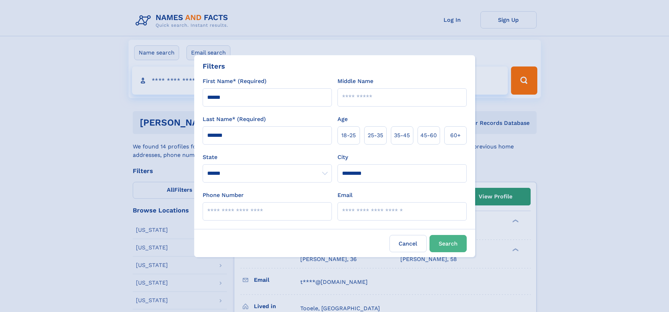  Describe the element at coordinates (345, 195) in the screenshot. I see `label: Email` at that location.